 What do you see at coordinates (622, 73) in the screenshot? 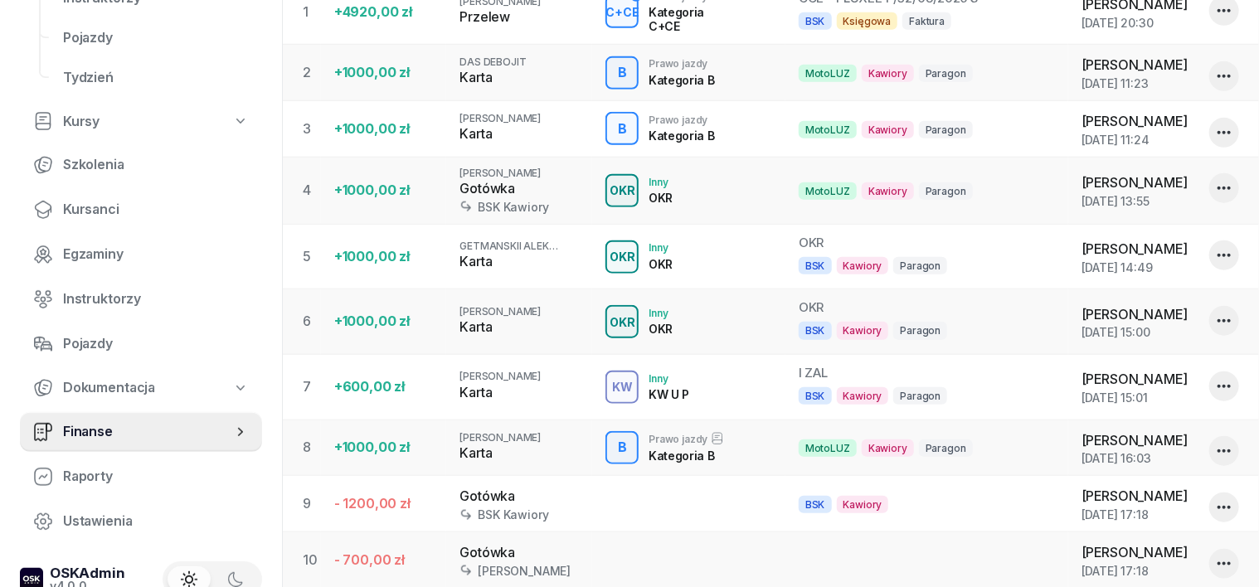
I see `div: B` at bounding box center [622, 73].